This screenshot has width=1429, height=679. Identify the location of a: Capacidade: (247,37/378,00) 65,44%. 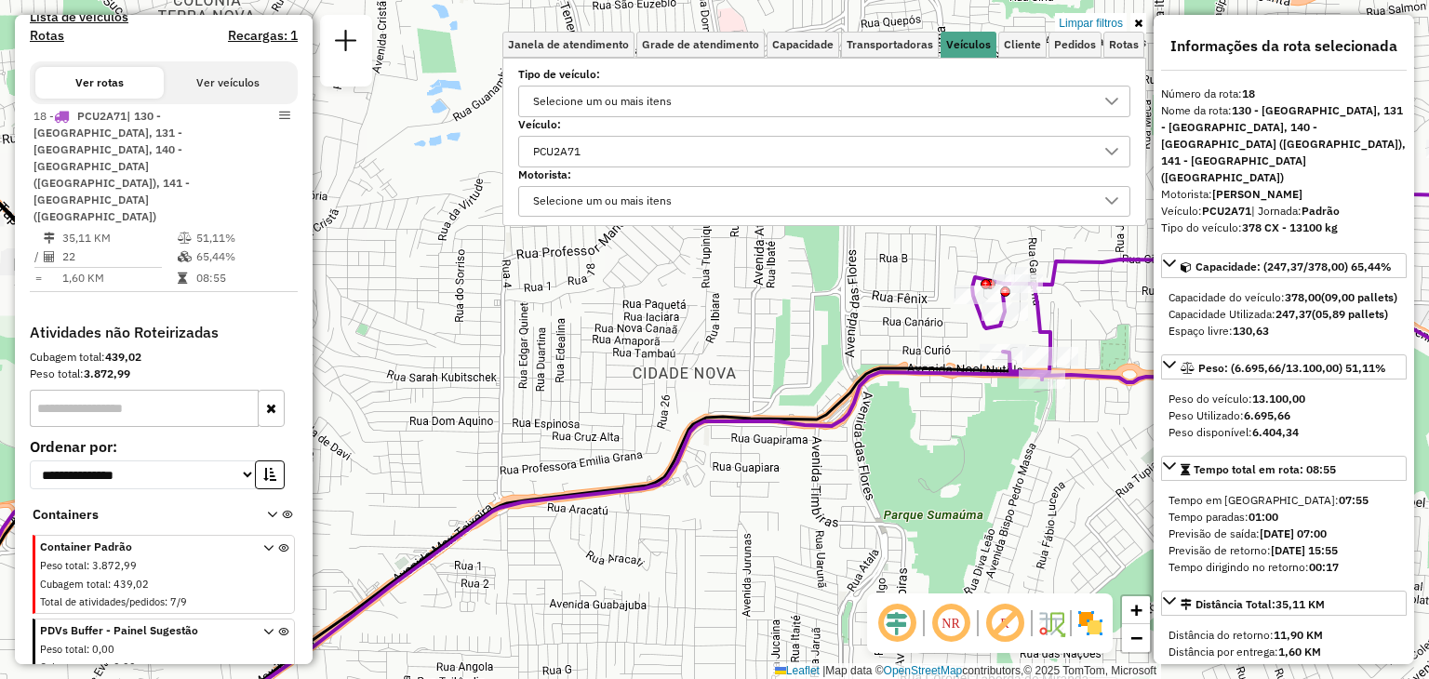
(1284, 265).